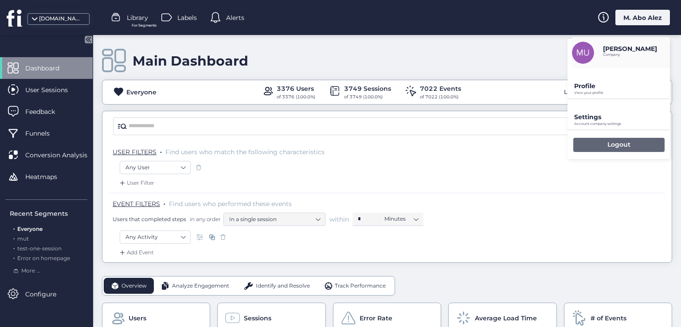 This screenshot has height=327, width=681. I want to click on div: Recent Segments, so click(48, 214).